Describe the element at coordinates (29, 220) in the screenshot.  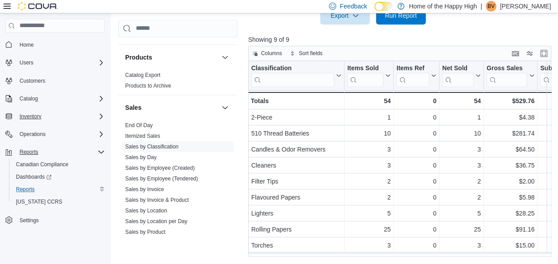
I see `a: Settings` at that location.